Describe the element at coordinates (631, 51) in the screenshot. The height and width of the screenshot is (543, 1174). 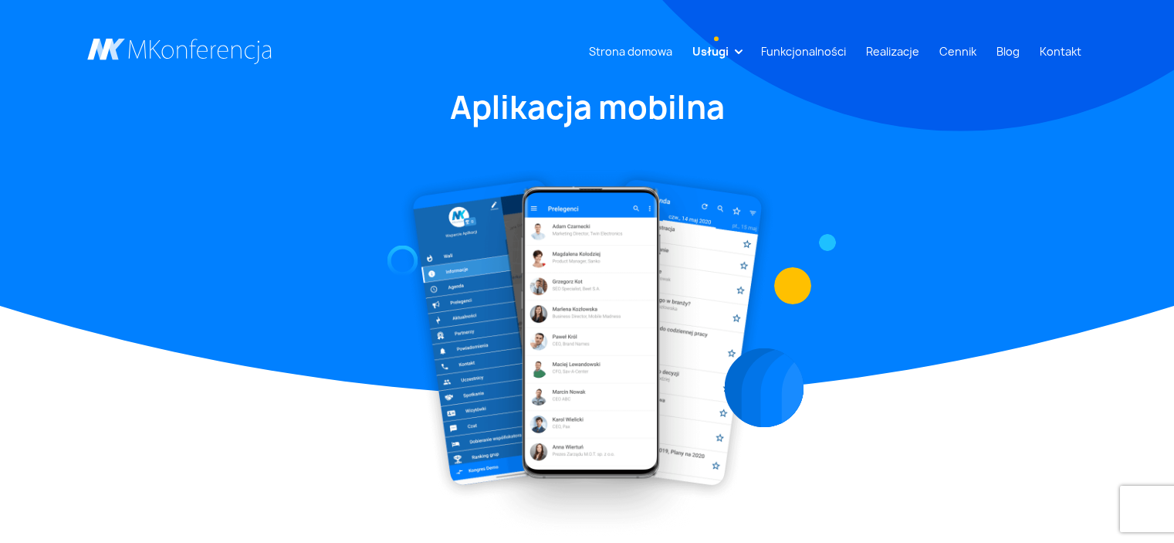
I see `a: Strona domowa` at that location.